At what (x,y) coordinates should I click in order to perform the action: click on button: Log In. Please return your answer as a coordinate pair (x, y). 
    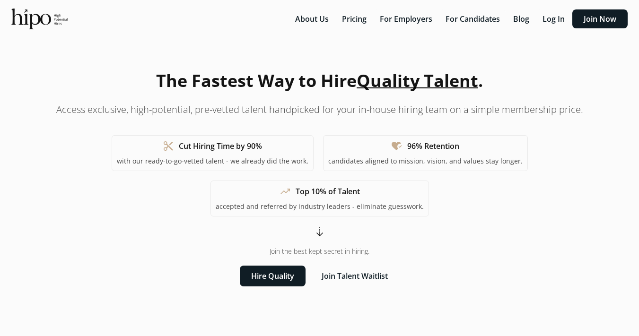
    Looking at the image, I should click on (553, 19).